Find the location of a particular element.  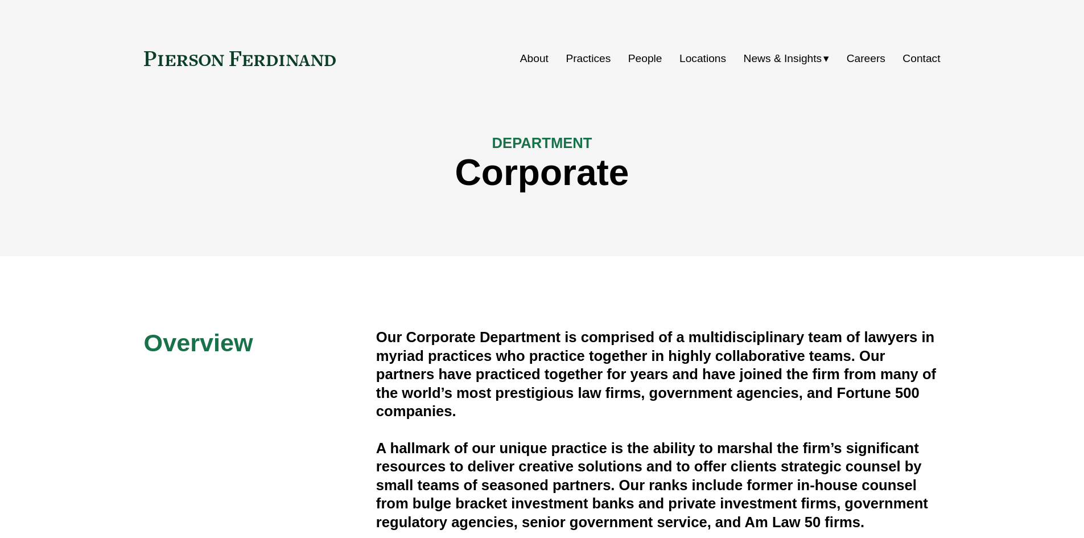

h1: Corporate is located at coordinates (542, 172).